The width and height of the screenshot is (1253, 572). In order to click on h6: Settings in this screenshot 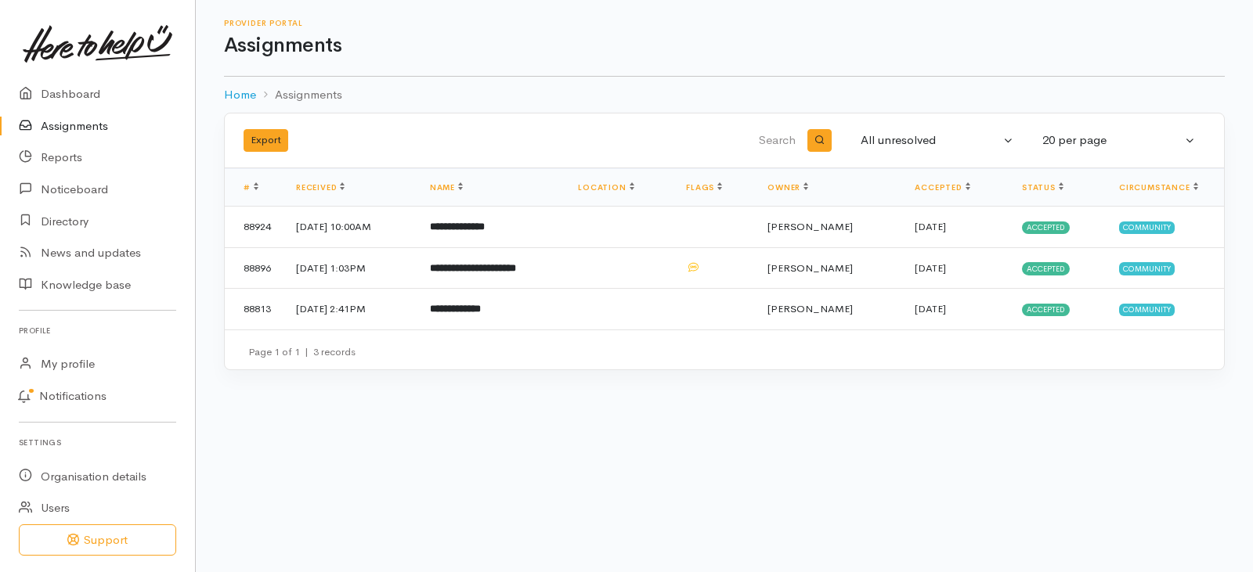, I will do `click(97, 442)`.